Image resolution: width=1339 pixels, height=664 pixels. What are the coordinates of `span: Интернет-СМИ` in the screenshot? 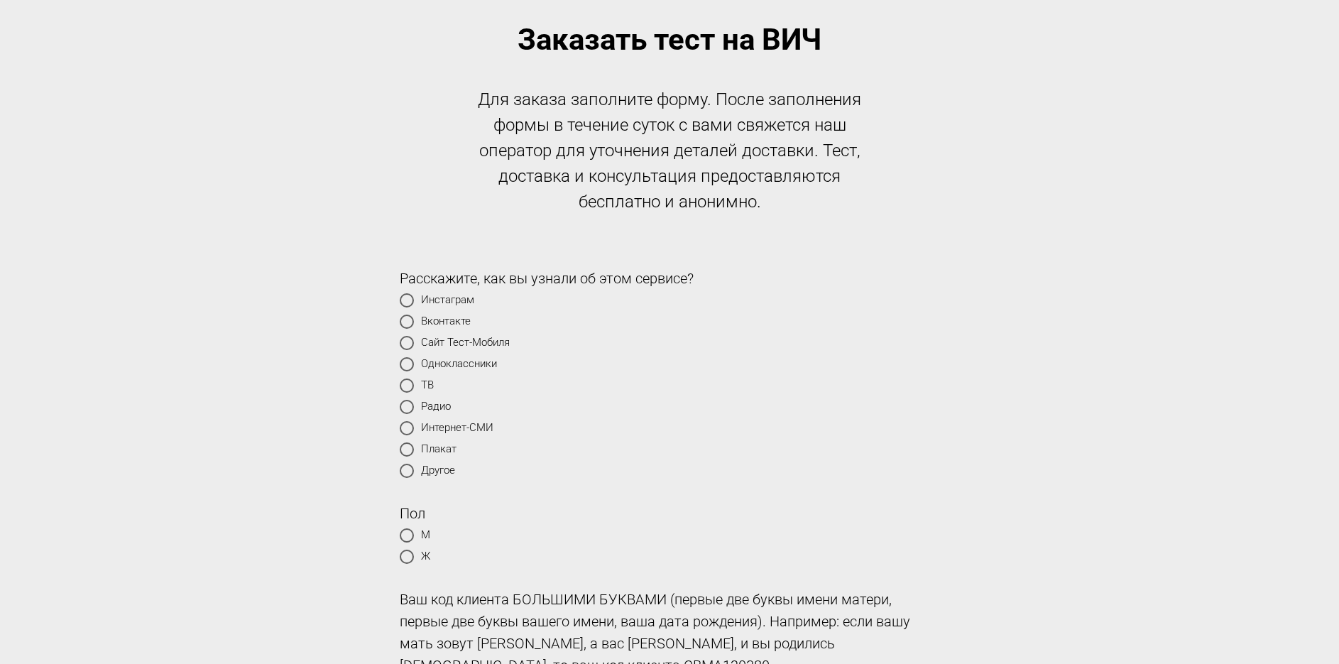 It's located at (457, 427).